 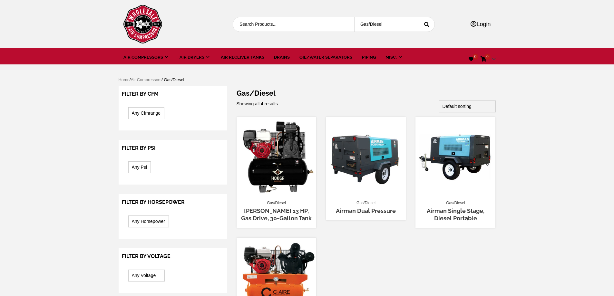 I want to click on input: Search Products..., so click(x=288, y=24).